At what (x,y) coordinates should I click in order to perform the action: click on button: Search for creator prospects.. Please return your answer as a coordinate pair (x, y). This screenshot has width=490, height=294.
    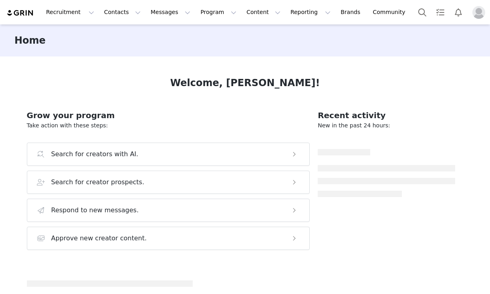
    Looking at the image, I should click on (168, 182).